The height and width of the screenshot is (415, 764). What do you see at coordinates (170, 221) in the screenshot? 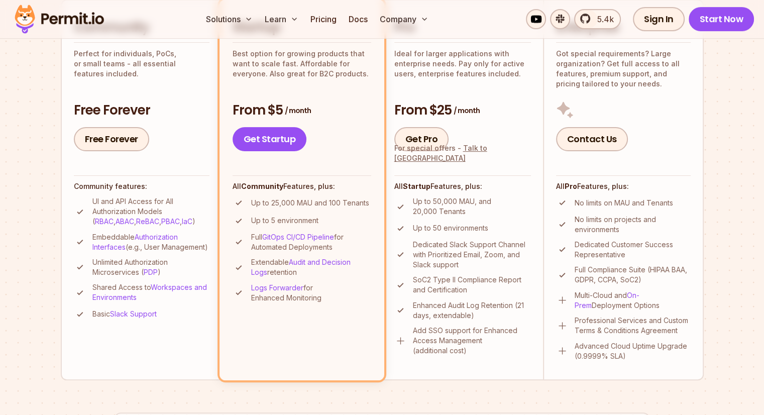
I see `a: PBAC` at bounding box center [170, 221].